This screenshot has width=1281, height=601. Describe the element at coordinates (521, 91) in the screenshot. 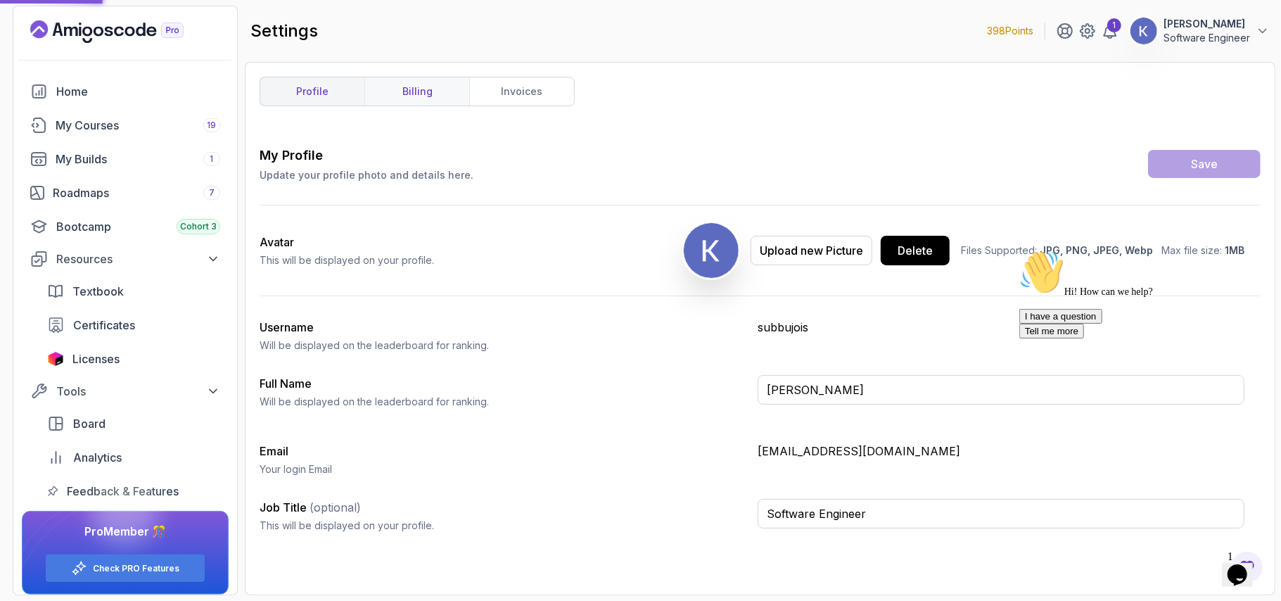

I see `a: invoices` at that location.